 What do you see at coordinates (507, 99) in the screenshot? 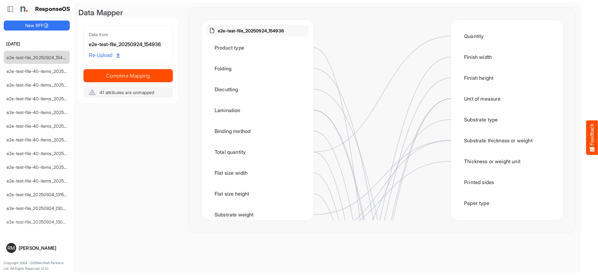
I see `div: Unit of measure` at bounding box center [507, 99].